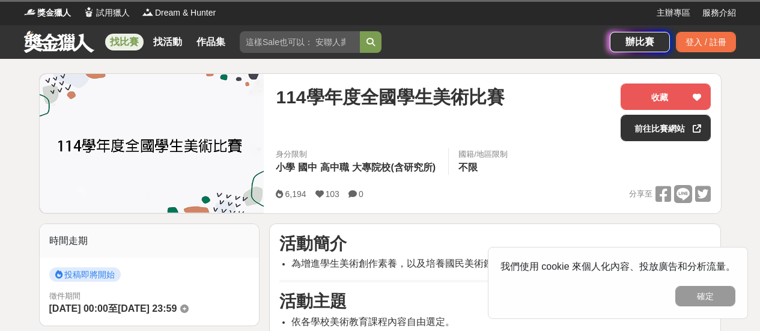 This screenshot has width=760, height=331. I want to click on span: 我們使用 cookie 來個人化內容、投放廣告和分析流量。, so click(618, 266).